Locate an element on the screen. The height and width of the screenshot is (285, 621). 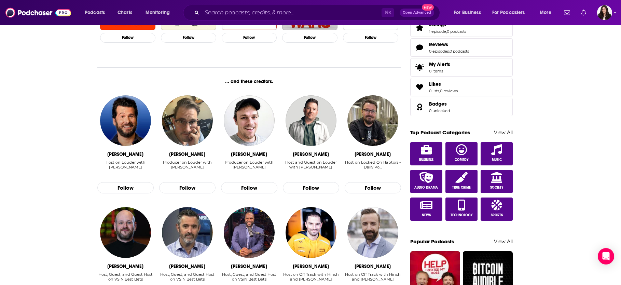
span: Reviews is located at coordinates (439, 44).